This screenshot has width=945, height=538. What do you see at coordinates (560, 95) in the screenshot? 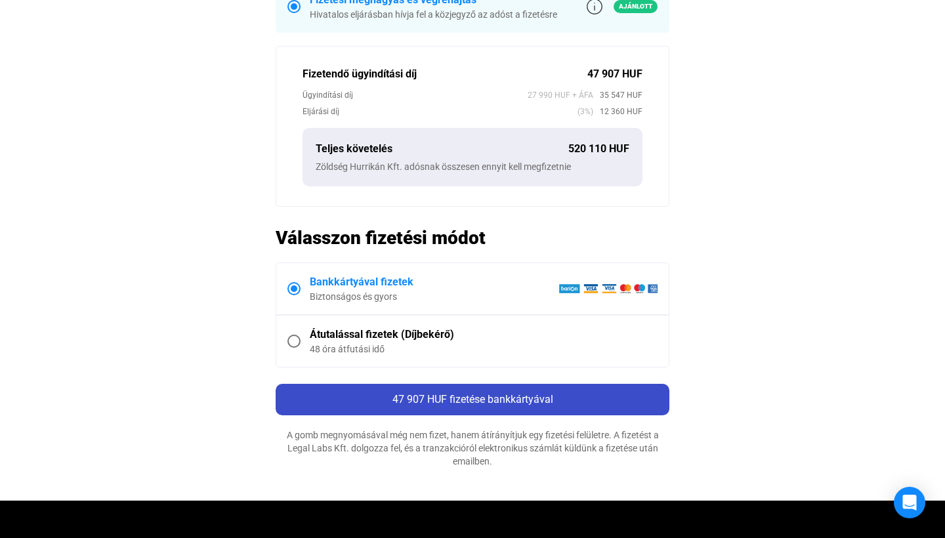
I see `span: 27 990 HUF + ÁFA` at bounding box center [560, 95].